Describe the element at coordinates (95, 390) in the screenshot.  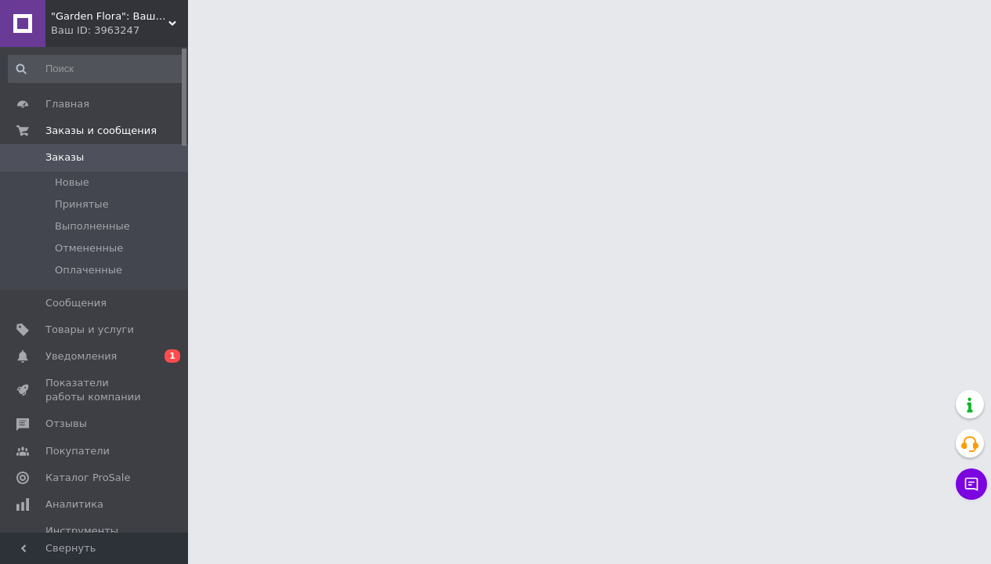
I see `span: Показатели работы компании` at that location.